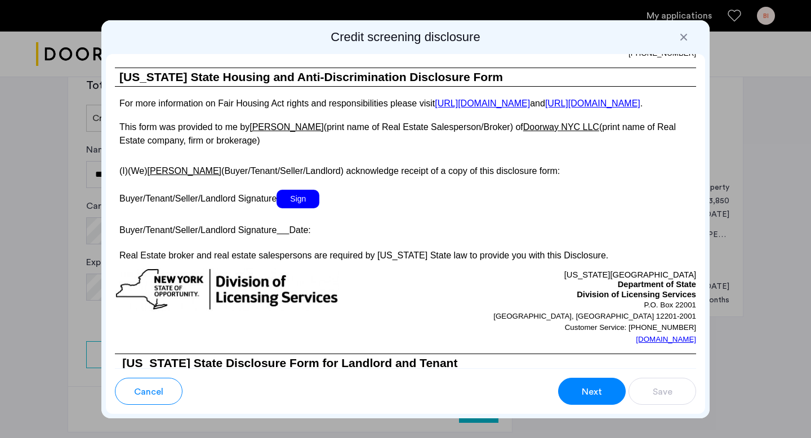 This screenshot has height=438, width=811. Describe the element at coordinates (149, 392) in the screenshot. I see `span: Cancel` at that location.